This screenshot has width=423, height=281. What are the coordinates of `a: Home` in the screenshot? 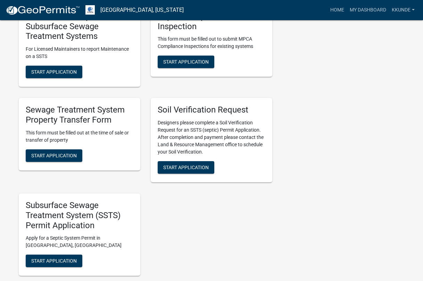 It's located at (337, 10).